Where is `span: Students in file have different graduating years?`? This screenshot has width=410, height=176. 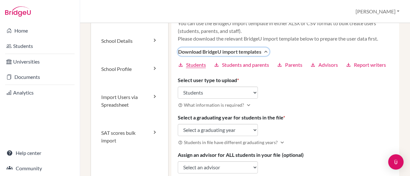
span: Students in file have different graduating years? is located at coordinates (231, 142).